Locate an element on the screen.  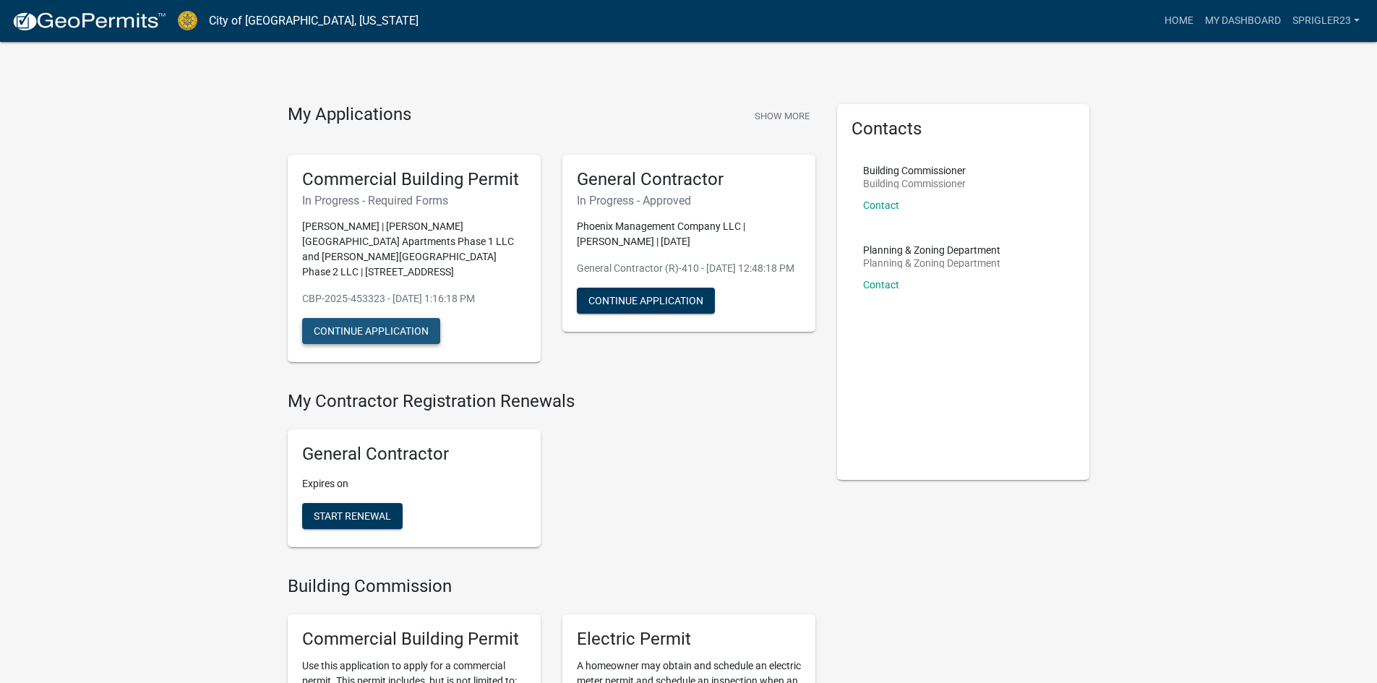
h6: In Progress - Required Forms is located at coordinates (414, 200).